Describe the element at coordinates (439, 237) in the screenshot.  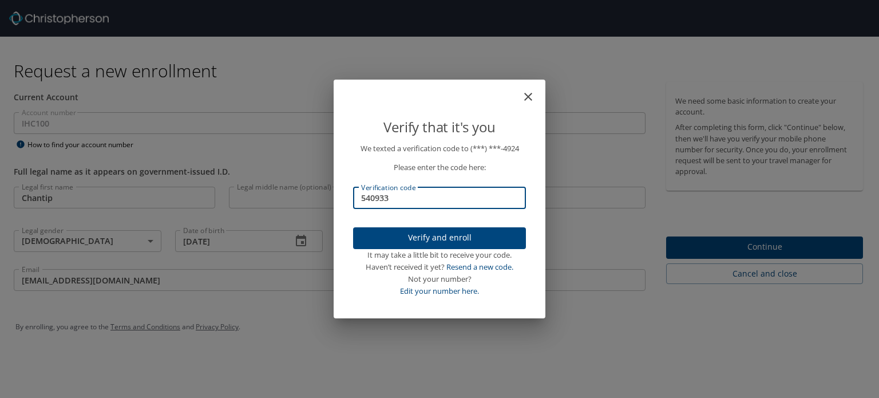
I see `span: Verify and enroll` at that location.